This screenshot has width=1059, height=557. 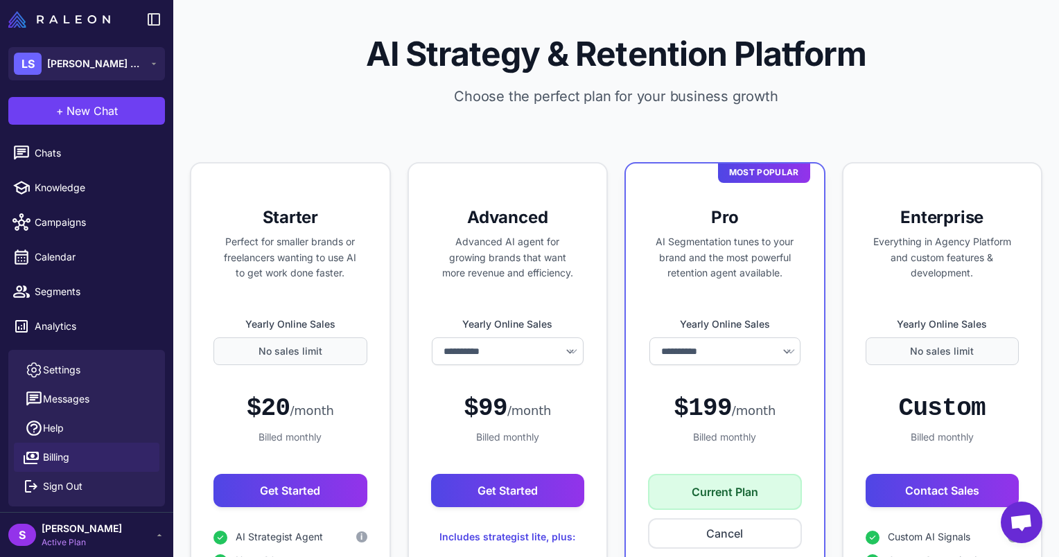 I want to click on h3: Starter, so click(x=290, y=218).